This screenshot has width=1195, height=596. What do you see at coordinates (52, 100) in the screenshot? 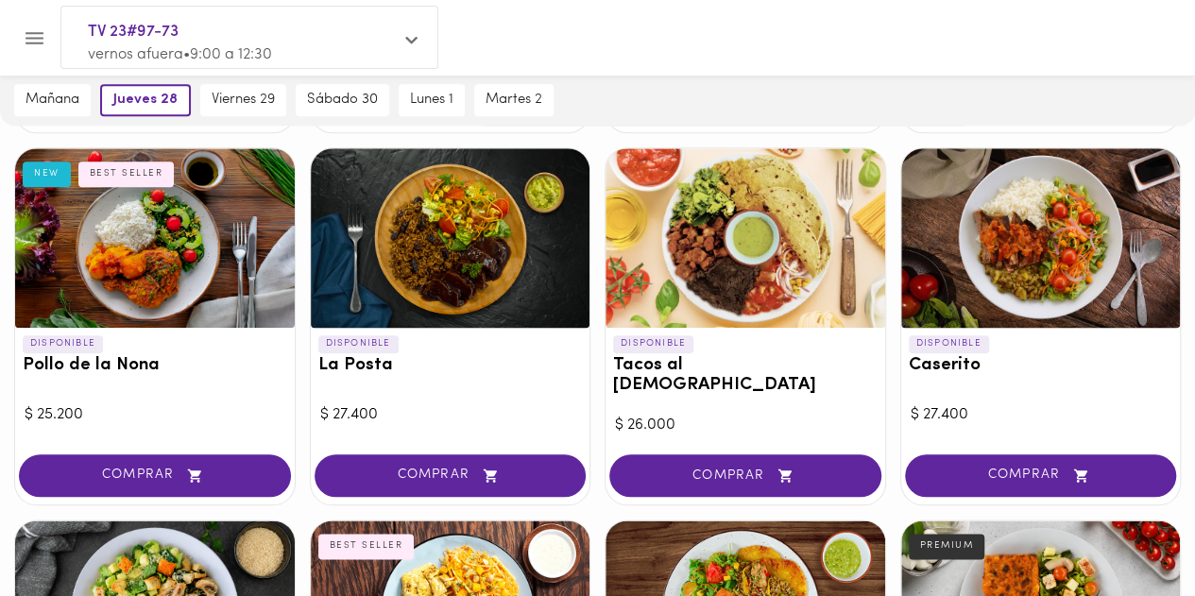
I see `button: mañana` at bounding box center [52, 100].